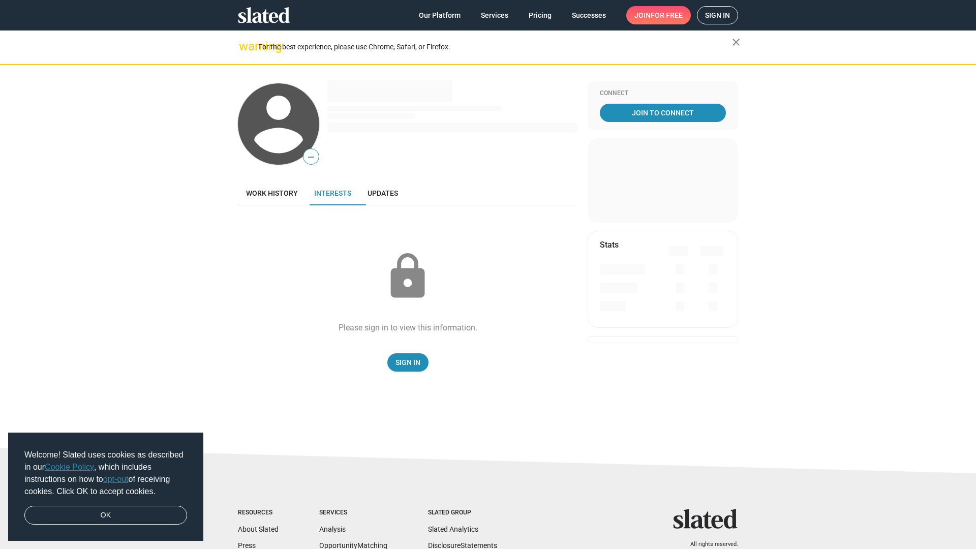 The width and height of the screenshot is (976, 549). What do you see at coordinates (495, 47) in the screenshot?
I see `div: For the best experience, please use Chrome, Safari, or Firefox.` at bounding box center [495, 47].